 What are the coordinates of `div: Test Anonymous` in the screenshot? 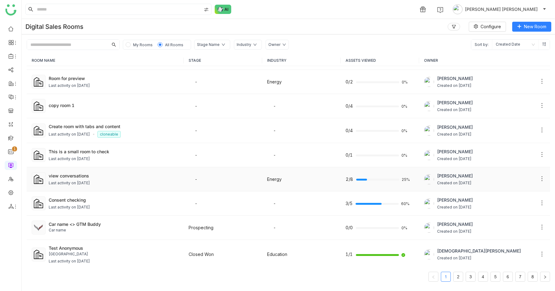 It's located at (114, 248).